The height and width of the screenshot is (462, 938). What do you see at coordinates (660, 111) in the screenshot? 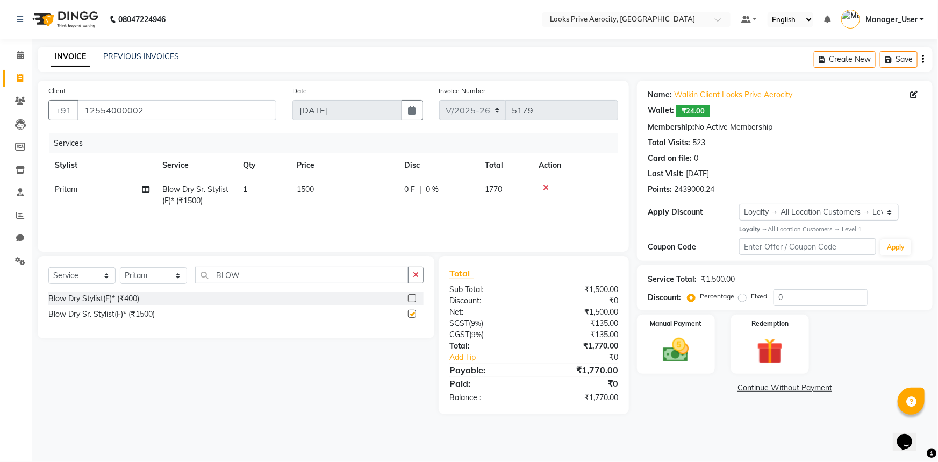
I see `div: Wallet:` at bounding box center [660, 111].